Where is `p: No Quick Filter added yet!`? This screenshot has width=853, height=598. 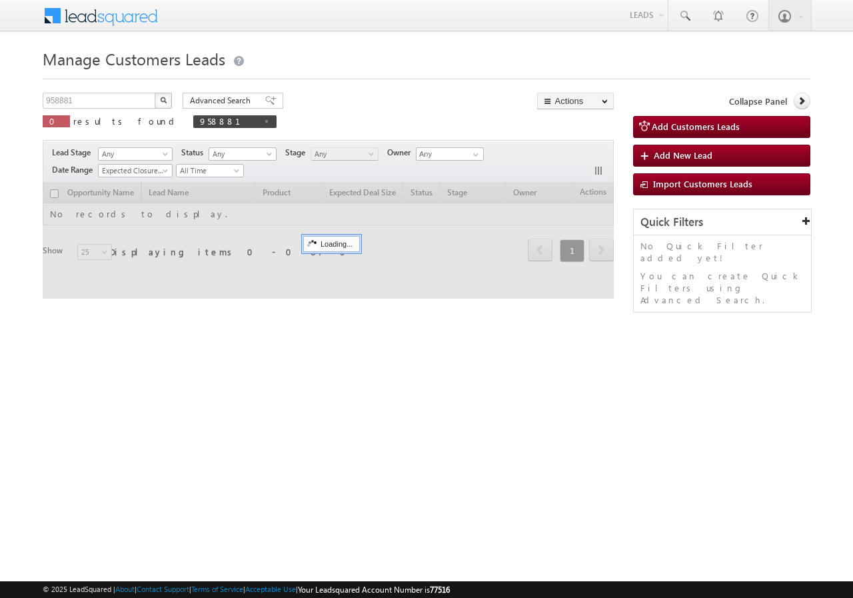
p: No Quick Filter added yet! is located at coordinates (722, 252).